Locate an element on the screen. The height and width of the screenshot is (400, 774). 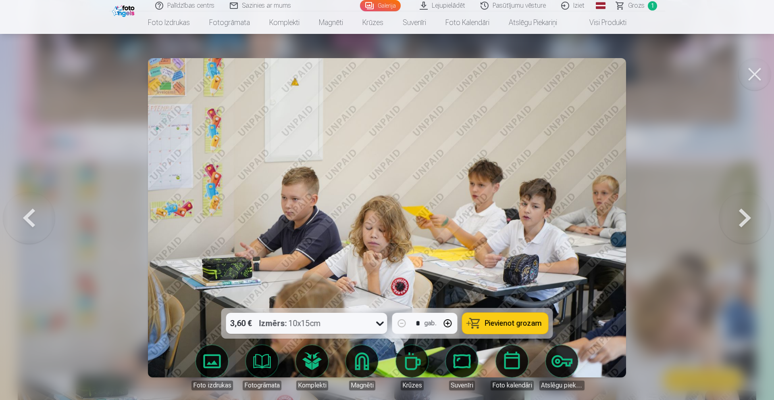
div: Krūzes is located at coordinates (412, 385).